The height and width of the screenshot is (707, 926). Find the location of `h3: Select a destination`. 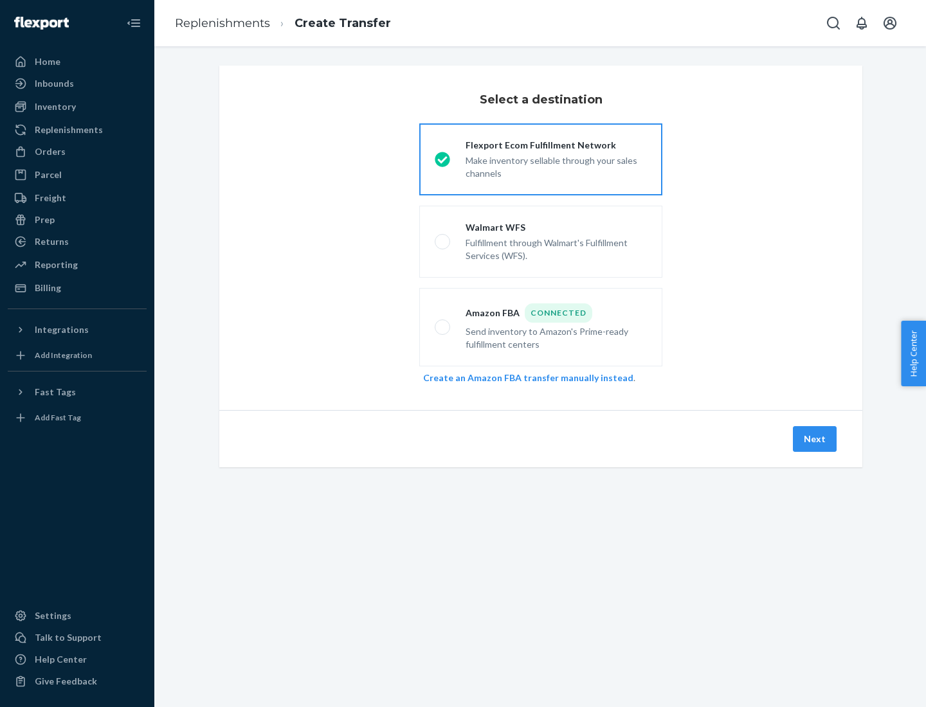

h3: Select a destination is located at coordinates (541, 100).